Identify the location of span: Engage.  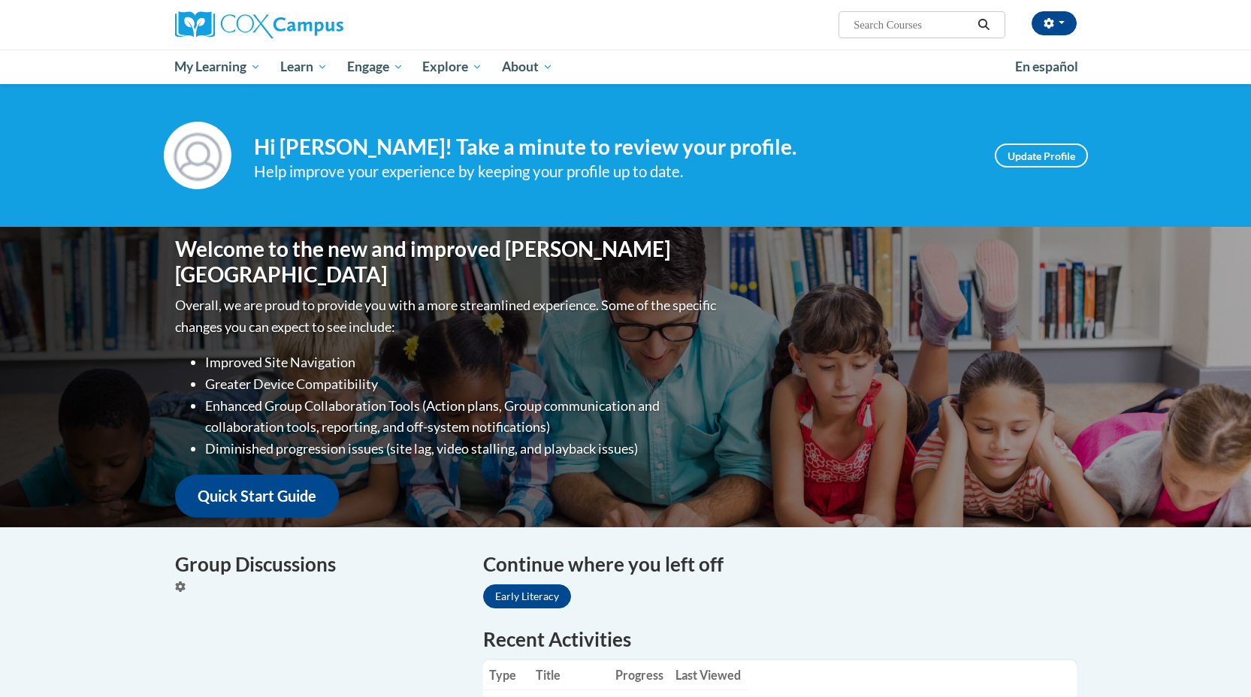
(375, 67).